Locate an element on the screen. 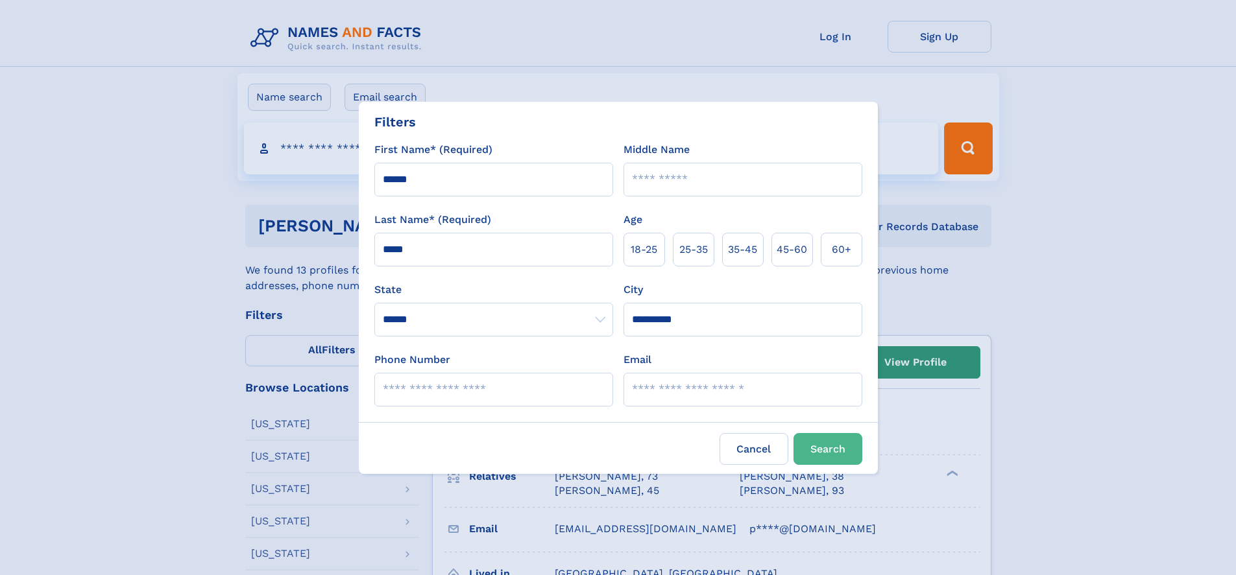 The image size is (1236, 575). label: Middle Name is located at coordinates (656, 150).